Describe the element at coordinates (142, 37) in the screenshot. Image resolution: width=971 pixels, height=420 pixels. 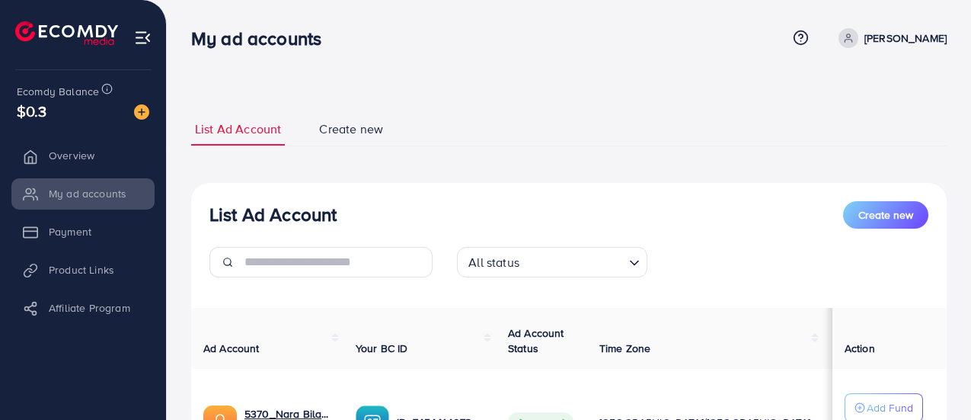
I see `img: menu` at that location.